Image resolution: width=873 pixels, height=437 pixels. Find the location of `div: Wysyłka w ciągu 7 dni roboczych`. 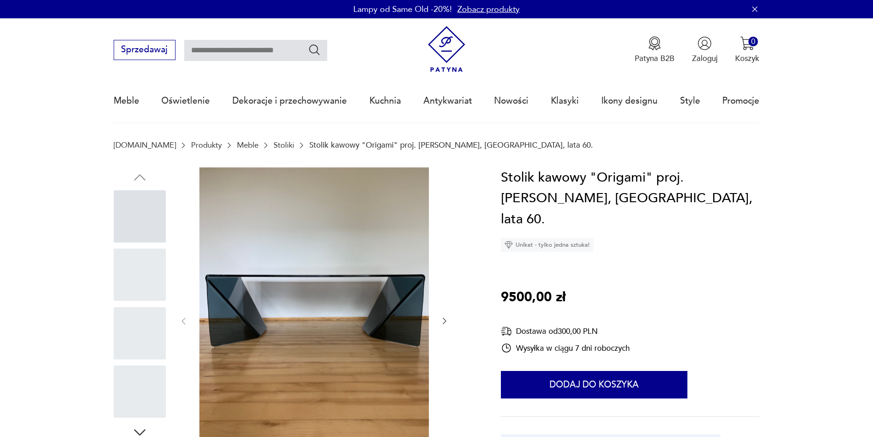

div: Wysyłka w ciągu 7 dni roboczych is located at coordinates (565, 348).